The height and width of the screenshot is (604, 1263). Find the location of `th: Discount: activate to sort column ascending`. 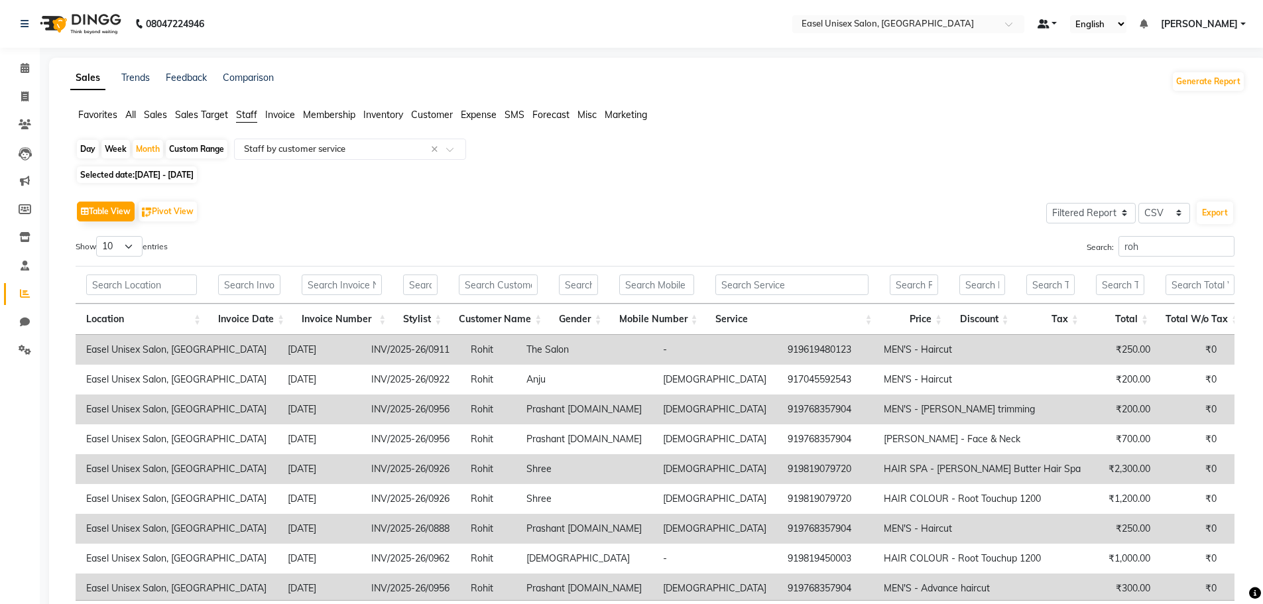

th: Discount: activate to sort column ascending is located at coordinates (982, 319).